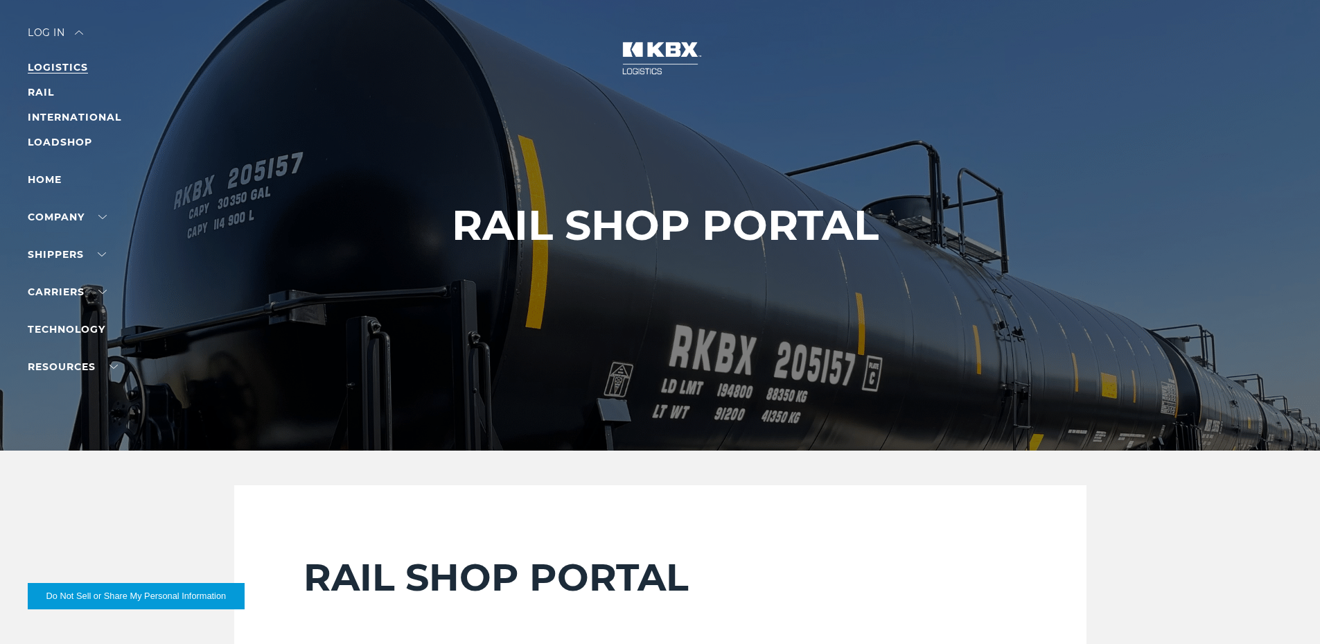  I want to click on a: Company, so click(67, 217).